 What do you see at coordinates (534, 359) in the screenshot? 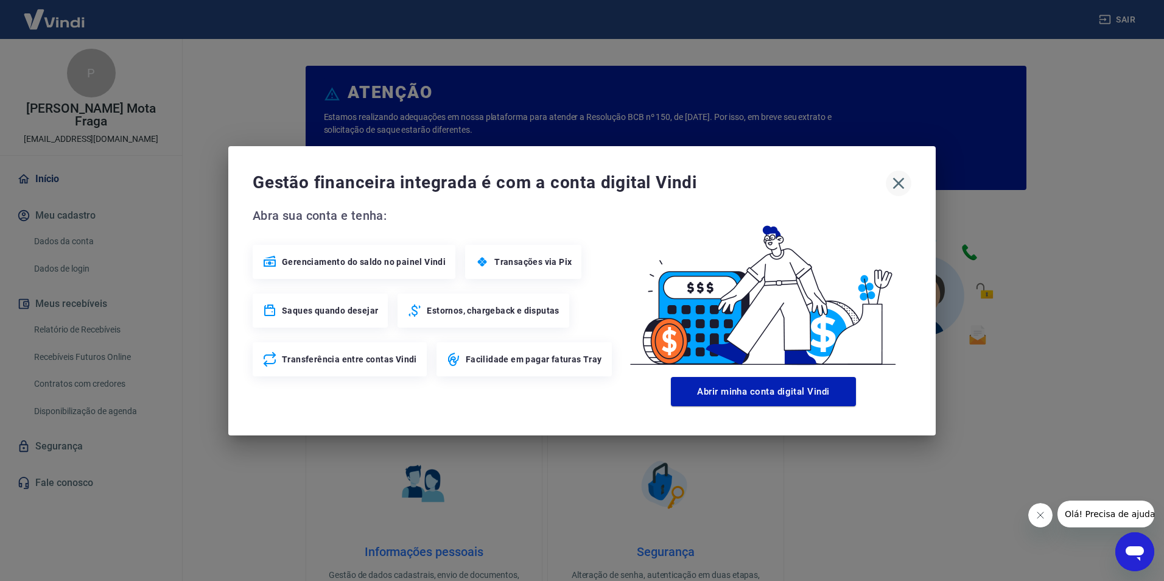
I see `span: Facilidade em pagar faturas Tray` at bounding box center [534, 359].